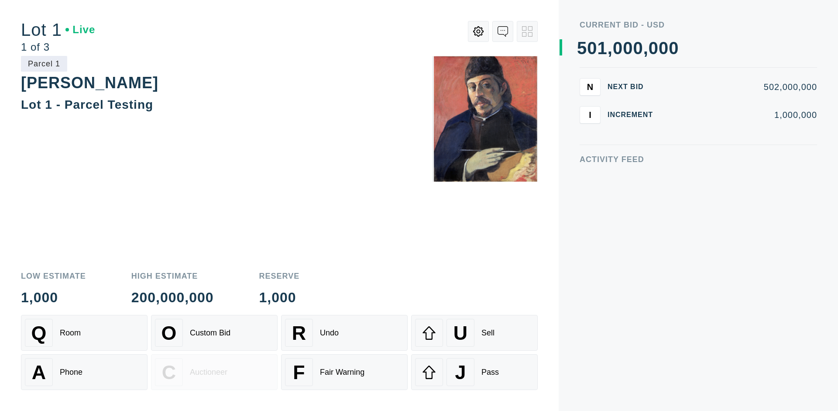  What do you see at coordinates (329, 332) in the screenshot?
I see `div: Undo` at bounding box center [329, 332].